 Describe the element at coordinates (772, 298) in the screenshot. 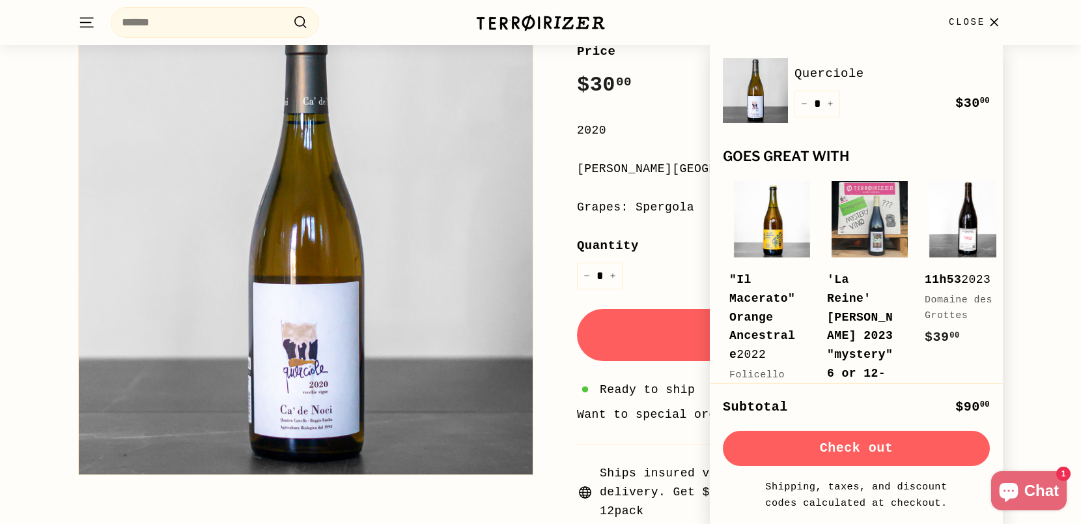

I see `a: "Il Macerato" Orange Ancestrale2022Folicello` at that location.